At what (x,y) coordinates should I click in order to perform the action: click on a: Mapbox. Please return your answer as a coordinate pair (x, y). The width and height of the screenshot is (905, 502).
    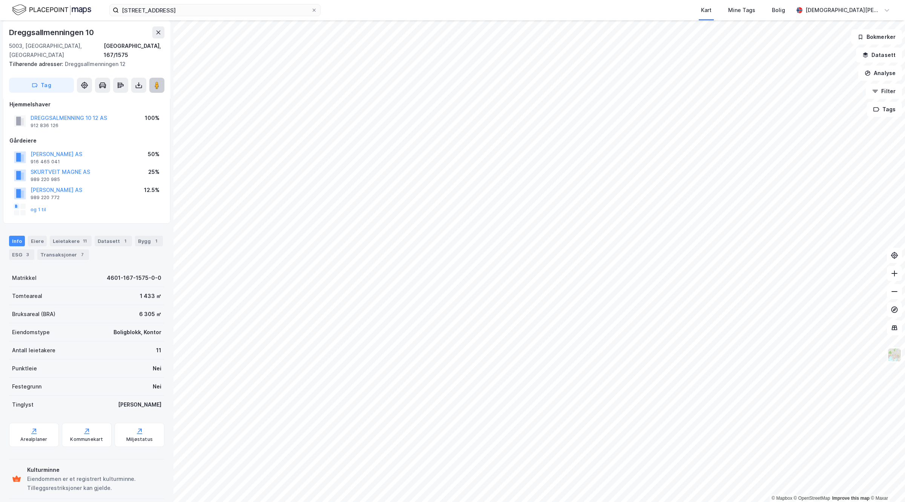
    Looking at the image, I should click on (782, 498).